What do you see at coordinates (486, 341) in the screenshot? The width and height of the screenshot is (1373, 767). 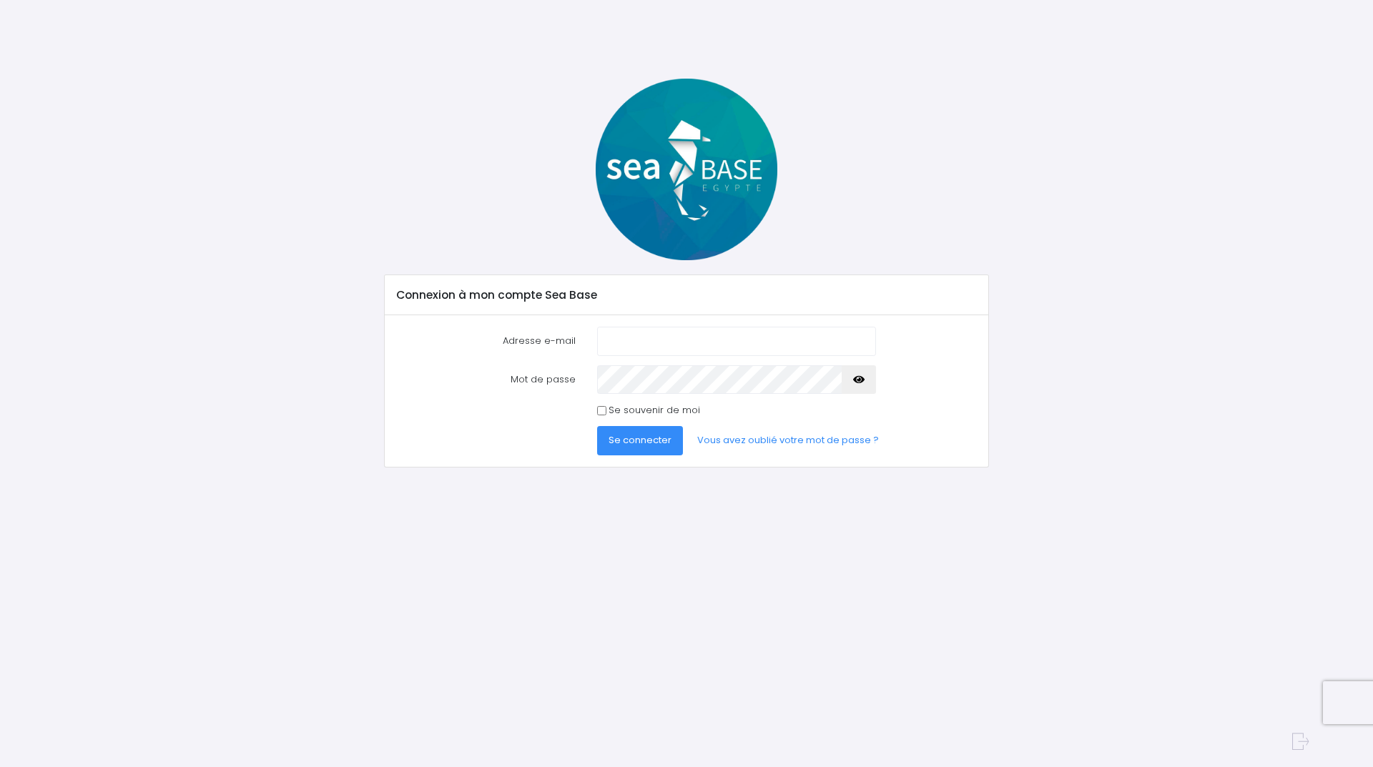 I see `label: Adresse e-mail` at bounding box center [486, 341].